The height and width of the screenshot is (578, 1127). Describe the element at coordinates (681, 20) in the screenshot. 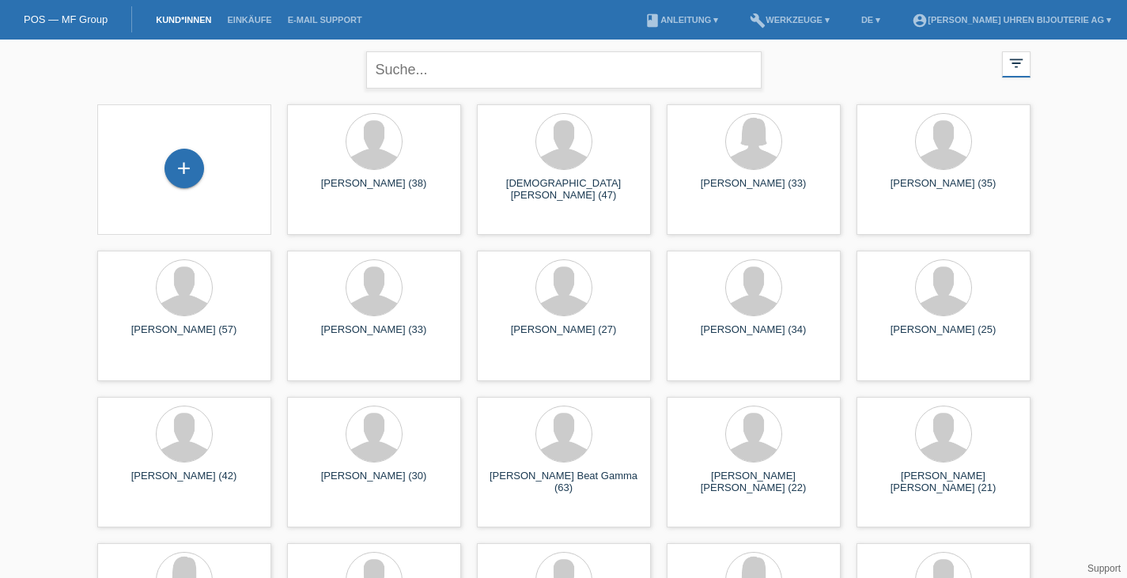

I see `a: bookAnleitung ▾` at that location.